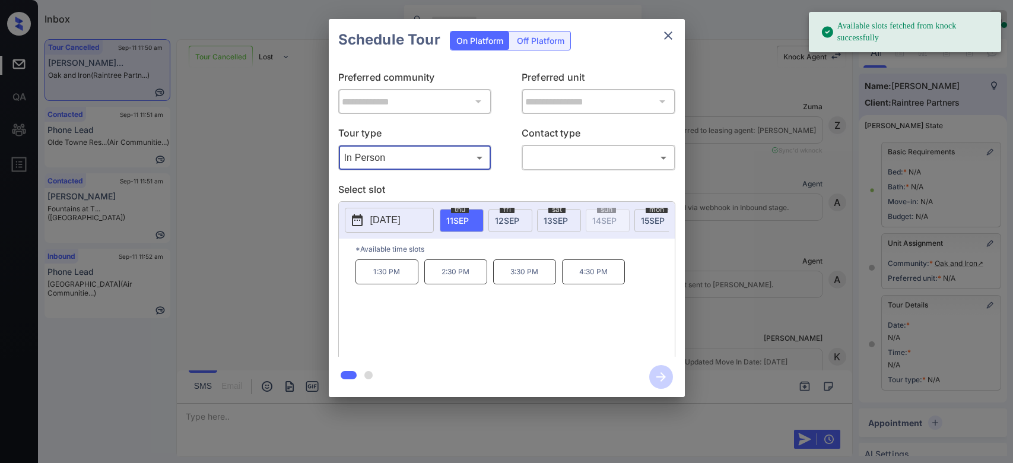  Describe the element at coordinates (507, 192) in the screenshot. I see `p: Select slot` at that location.